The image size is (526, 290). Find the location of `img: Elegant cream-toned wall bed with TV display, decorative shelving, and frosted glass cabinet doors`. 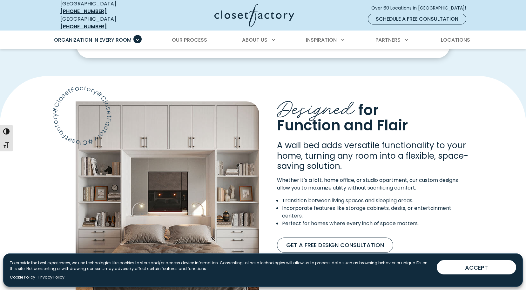

img: Elegant cream-toned wall bed with TV display, decorative shelving, and frosted glass cabinet doors is located at coordinates (109, 27).